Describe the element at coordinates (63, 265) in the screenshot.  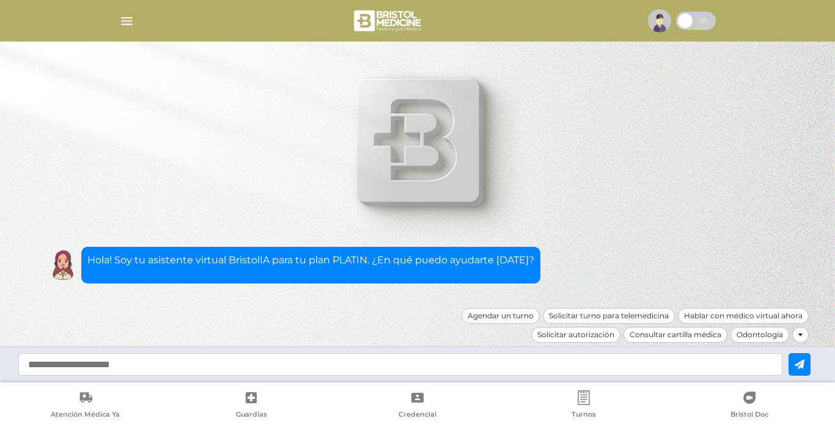
I see `img: Cober IA` at that location.